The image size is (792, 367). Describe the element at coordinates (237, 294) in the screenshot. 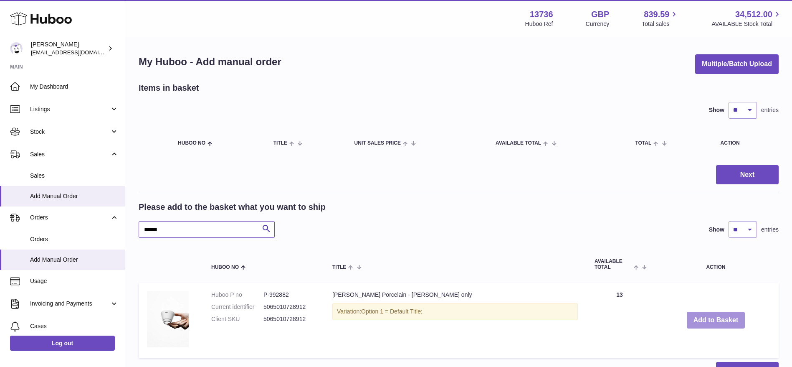

I see `dt: Huboo P no` at that location.